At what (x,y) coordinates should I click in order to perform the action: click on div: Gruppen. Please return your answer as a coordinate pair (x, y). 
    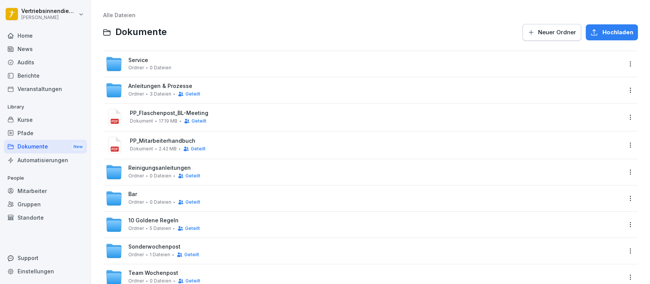
    Looking at the image, I should click on (45, 204).